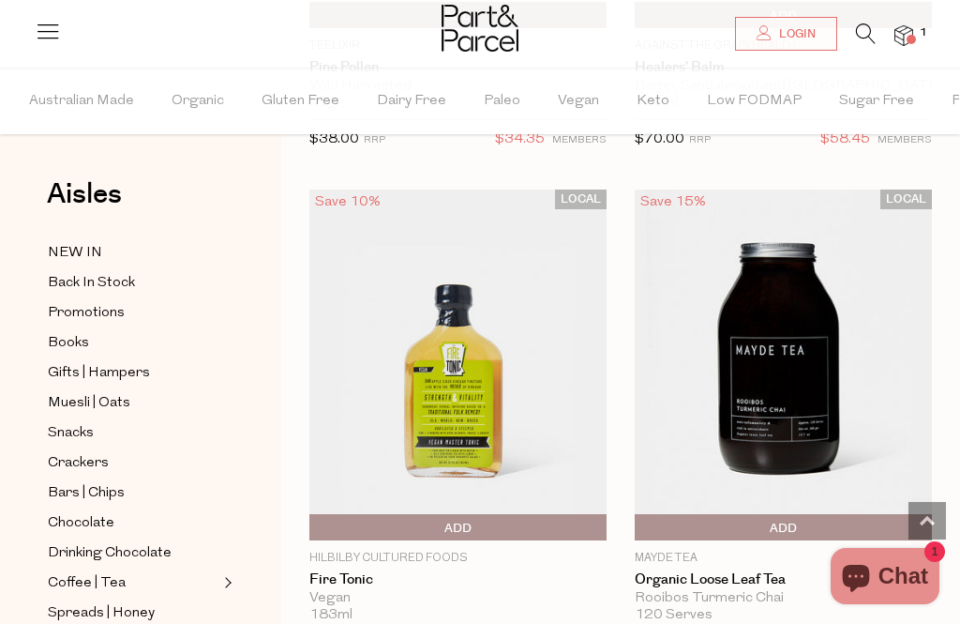 This screenshot has height=624, width=960. Describe the element at coordinates (783, 598) in the screenshot. I see `div: Rooibos Turmeric Chai` at that location.